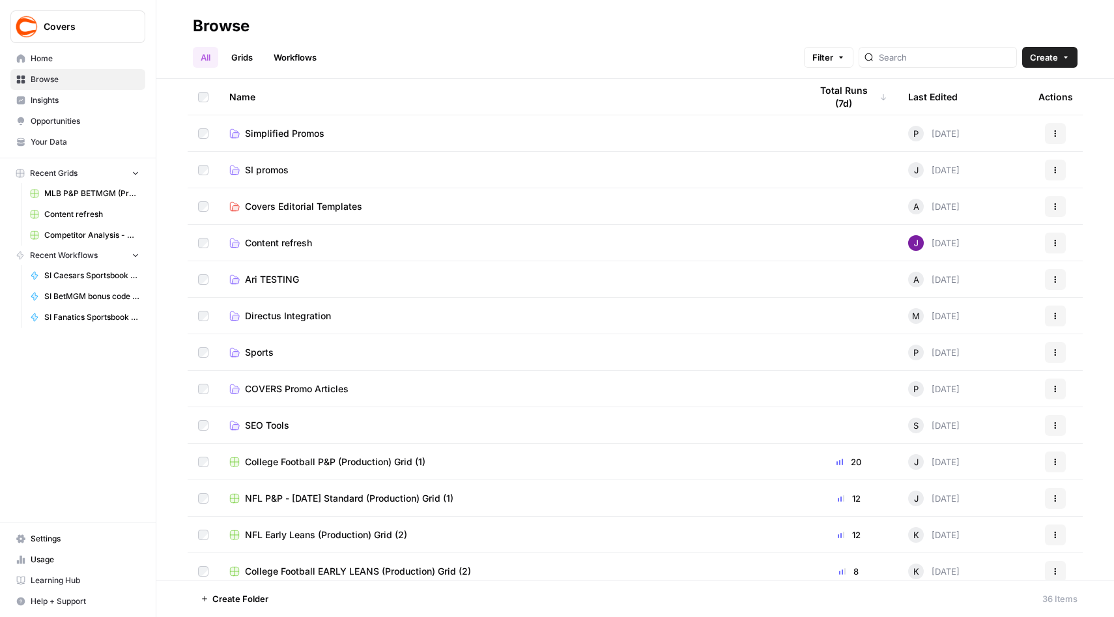  Describe the element at coordinates (78, 79) in the screenshot. I see `a: Browse` at that location.